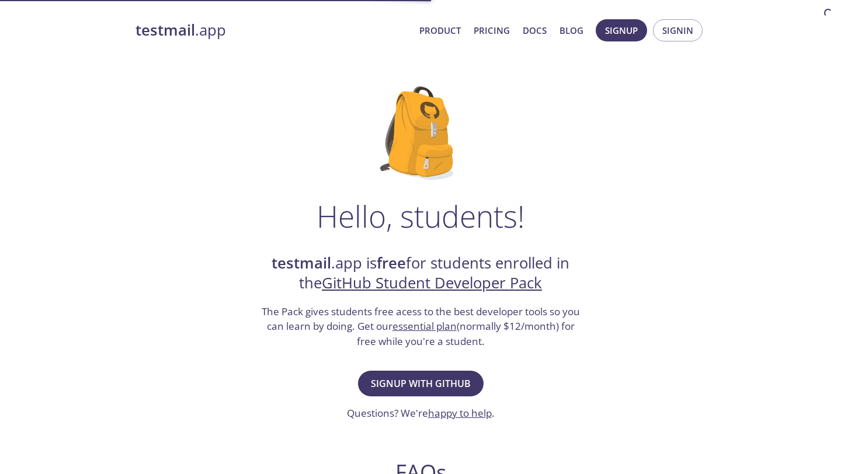 This screenshot has width=841, height=474. Describe the element at coordinates (460, 413) in the screenshot. I see `a: happy to help` at that location.